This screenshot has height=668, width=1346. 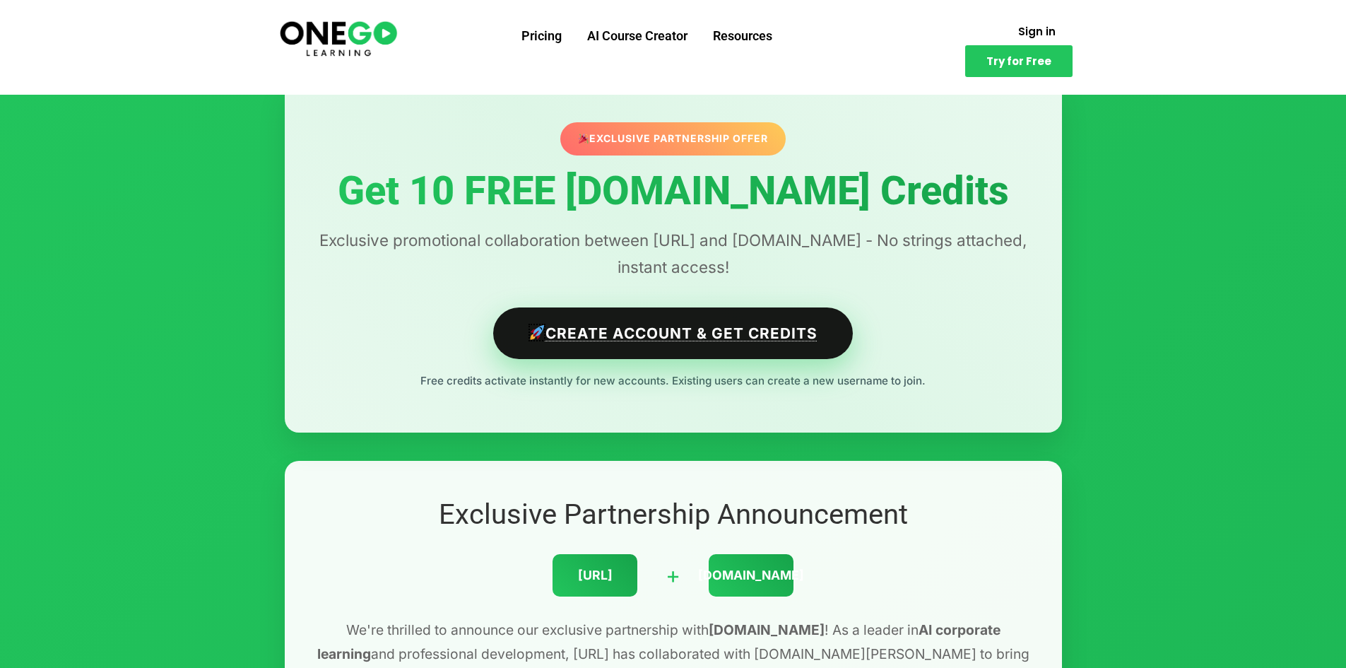 What do you see at coordinates (1019, 61) in the screenshot?
I see `span: Try for Free` at bounding box center [1019, 61].